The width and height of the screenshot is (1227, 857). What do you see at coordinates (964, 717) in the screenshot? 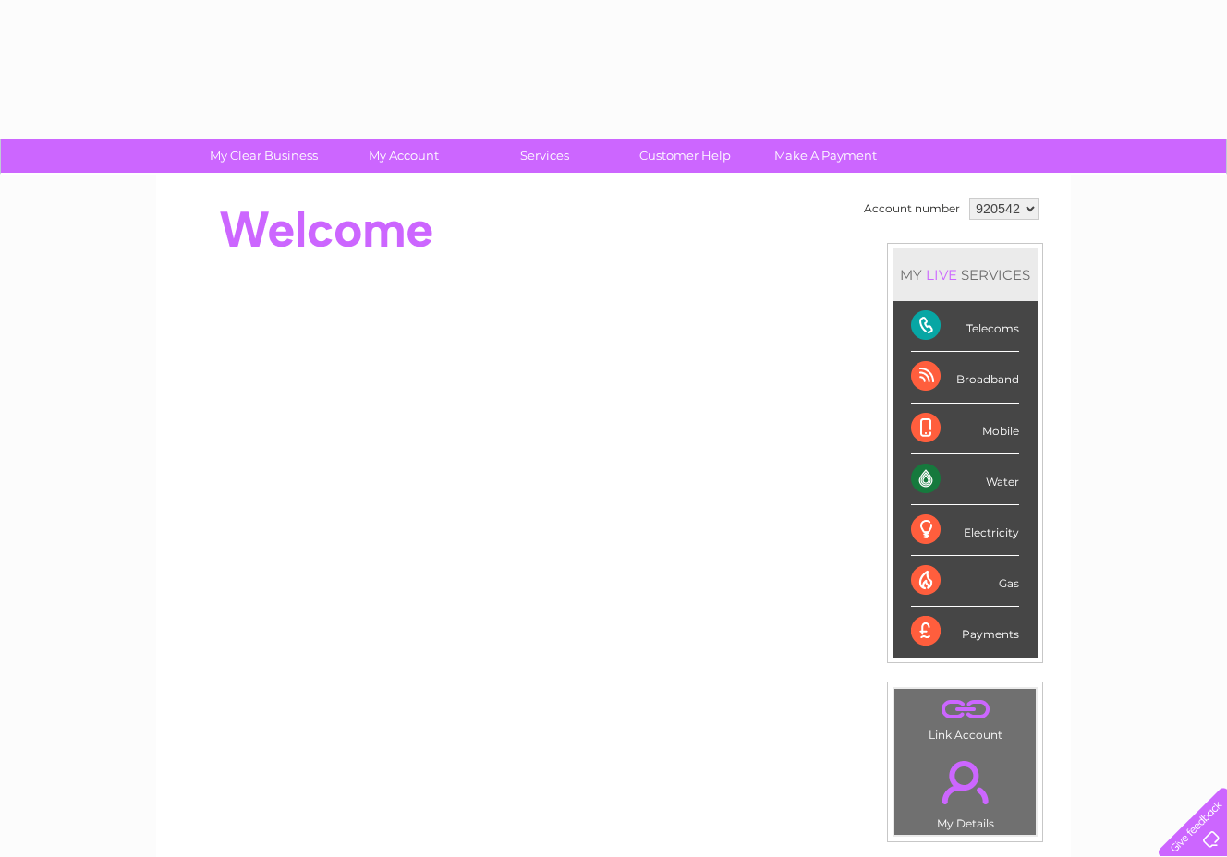
I see `td: Link Account` at bounding box center [964, 717].